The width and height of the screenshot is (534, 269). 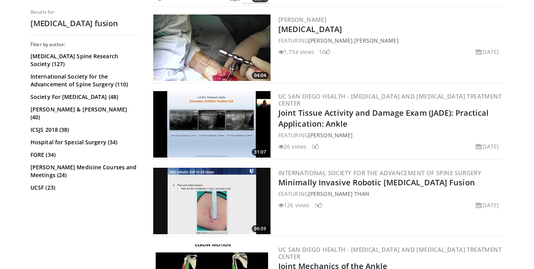 I want to click on span: 04:04, so click(x=260, y=75).